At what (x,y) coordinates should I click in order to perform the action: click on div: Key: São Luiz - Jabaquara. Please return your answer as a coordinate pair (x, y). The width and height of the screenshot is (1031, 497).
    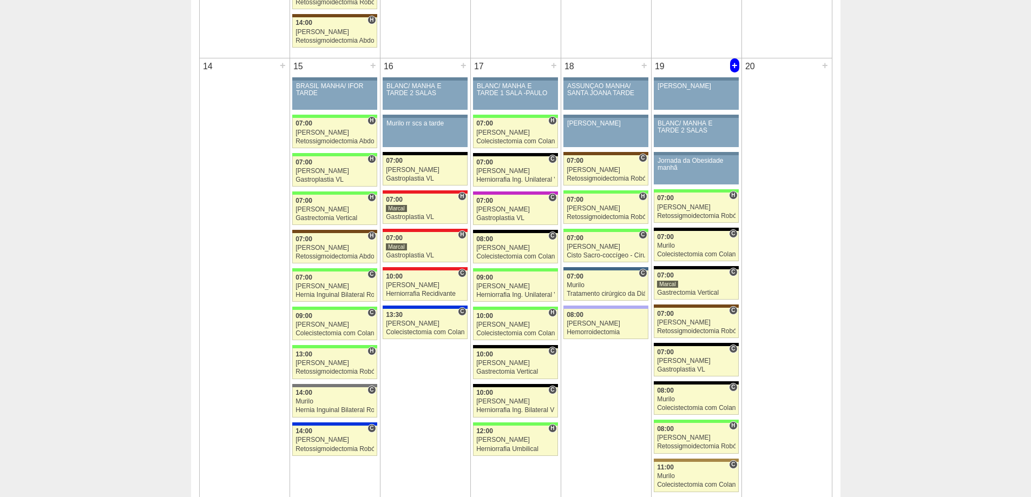
    Looking at the image, I should click on (606, 269).